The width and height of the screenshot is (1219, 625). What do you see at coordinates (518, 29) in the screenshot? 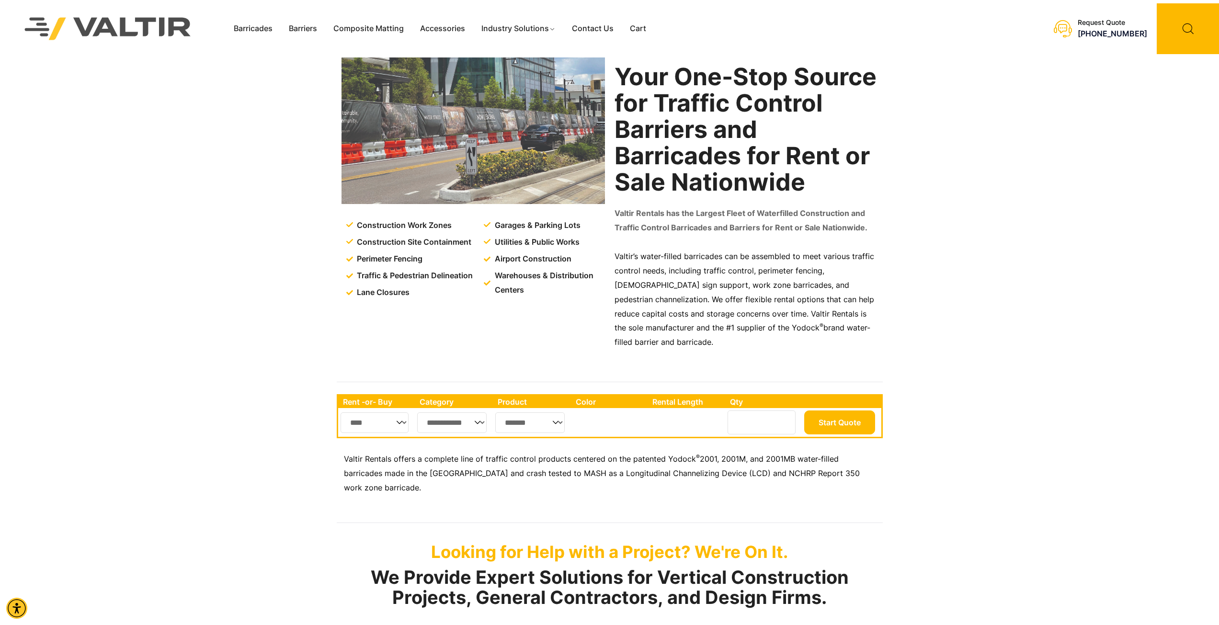
I see `a: Industry Solutions` at bounding box center [518, 29].